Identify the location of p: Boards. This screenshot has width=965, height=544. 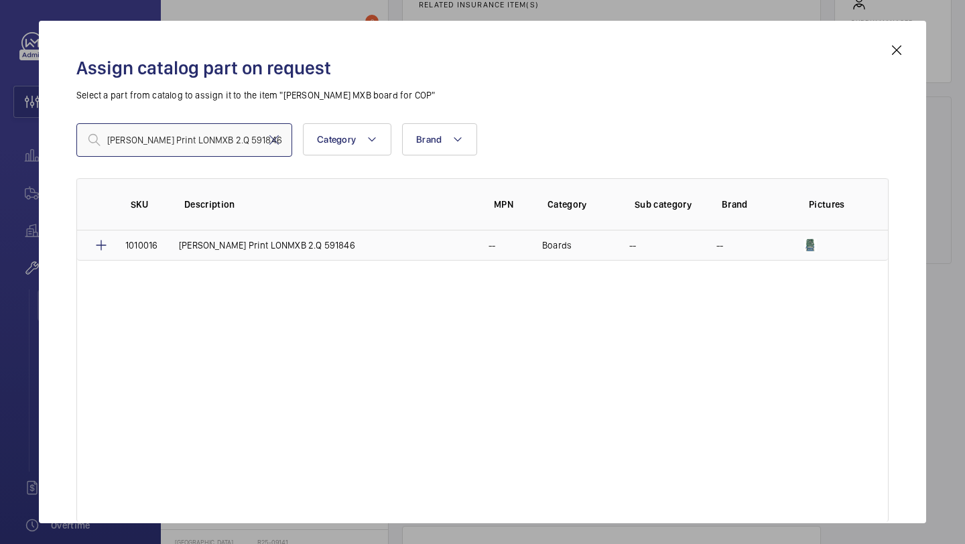
(557, 245).